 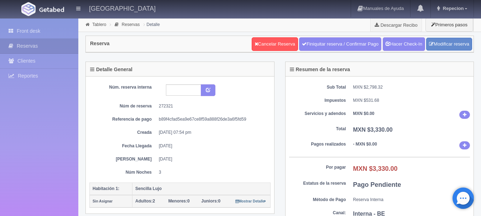 What do you see at coordinates (123, 106) in the screenshot?
I see `dt: Núm de reserva` at bounding box center [123, 106].